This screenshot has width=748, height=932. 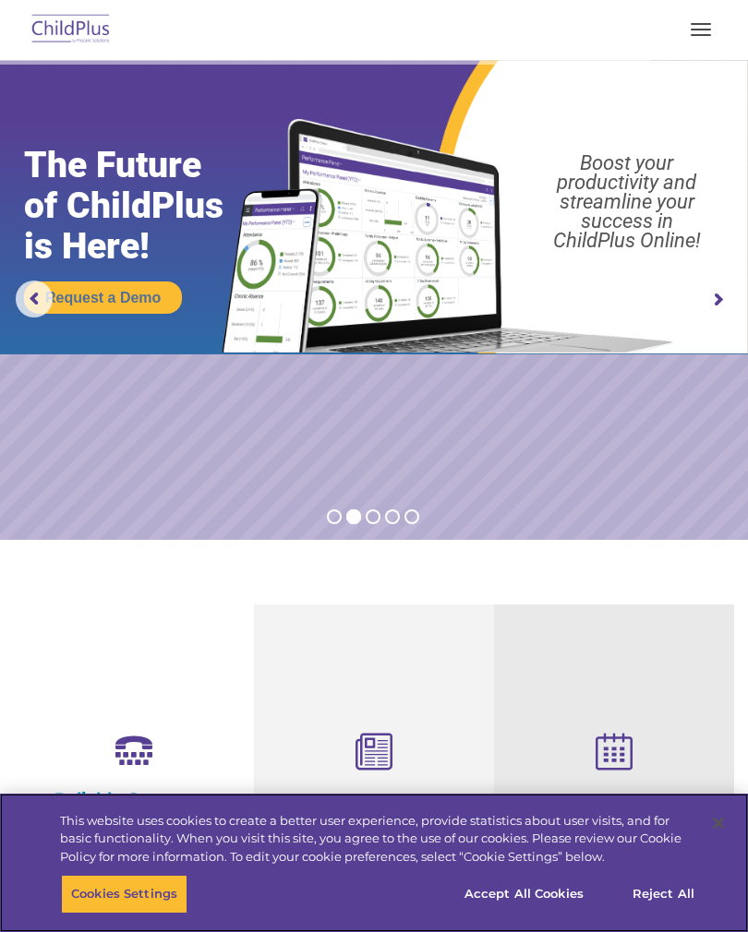 What do you see at coordinates (102, 297) in the screenshot?
I see `a: Request a Demo` at bounding box center [102, 297].